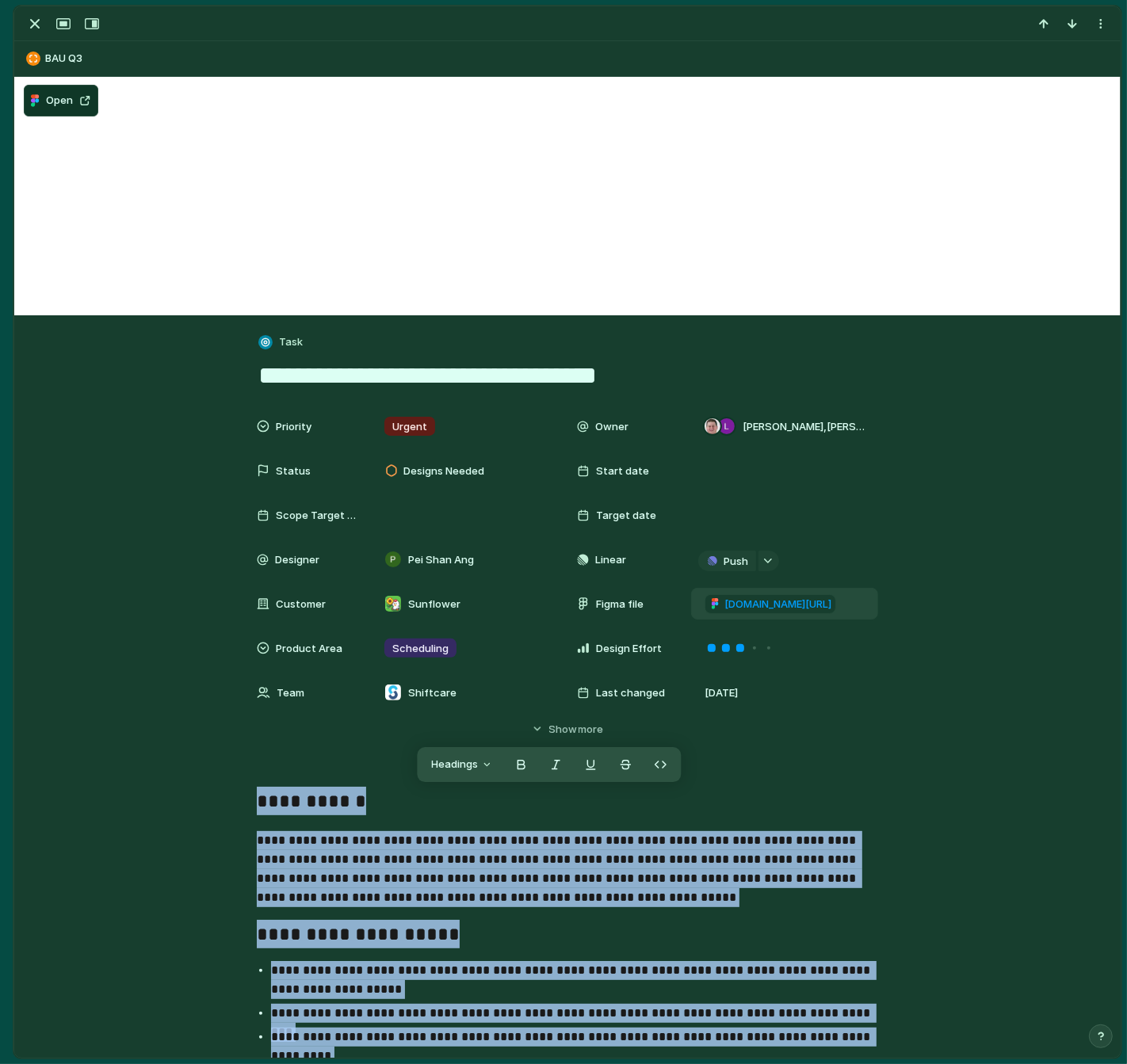 This screenshot has width=1127, height=1064. I want to click on span: Target date, so click(626, 516).